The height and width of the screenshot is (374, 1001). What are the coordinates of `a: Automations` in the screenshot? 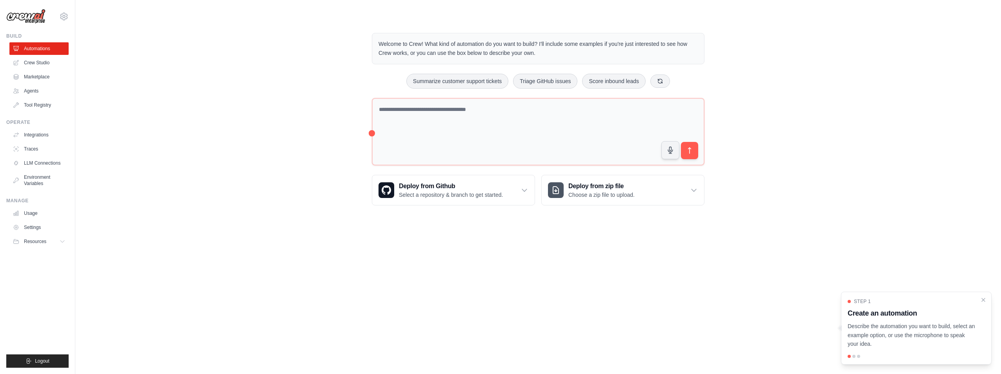 It's located at (39, 49).